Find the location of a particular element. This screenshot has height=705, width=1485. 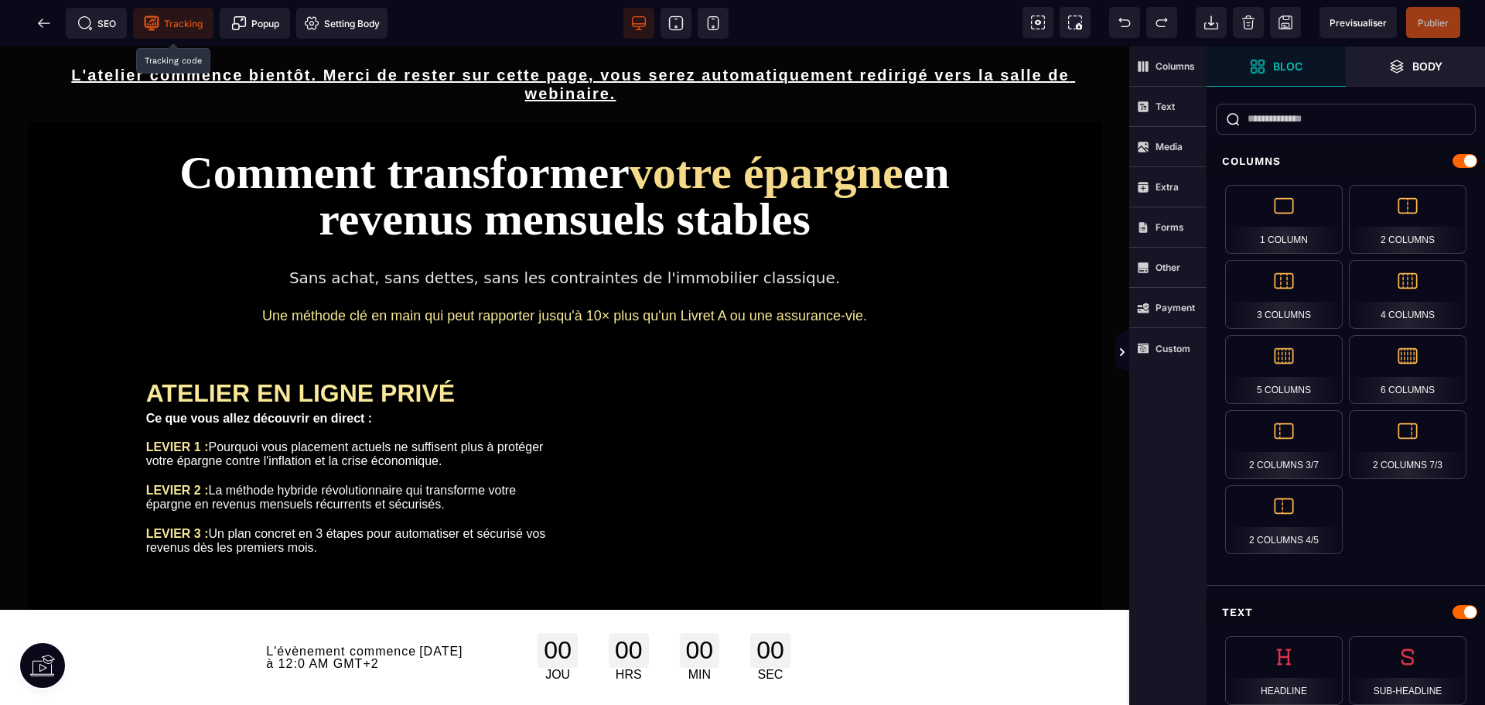

span: en revenus mensuels stables is located at coordinates (634, 149).